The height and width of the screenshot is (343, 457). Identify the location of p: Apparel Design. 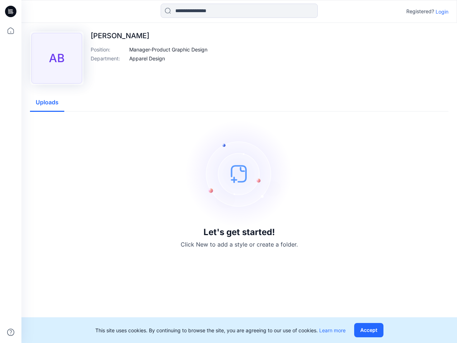
(147, 58).